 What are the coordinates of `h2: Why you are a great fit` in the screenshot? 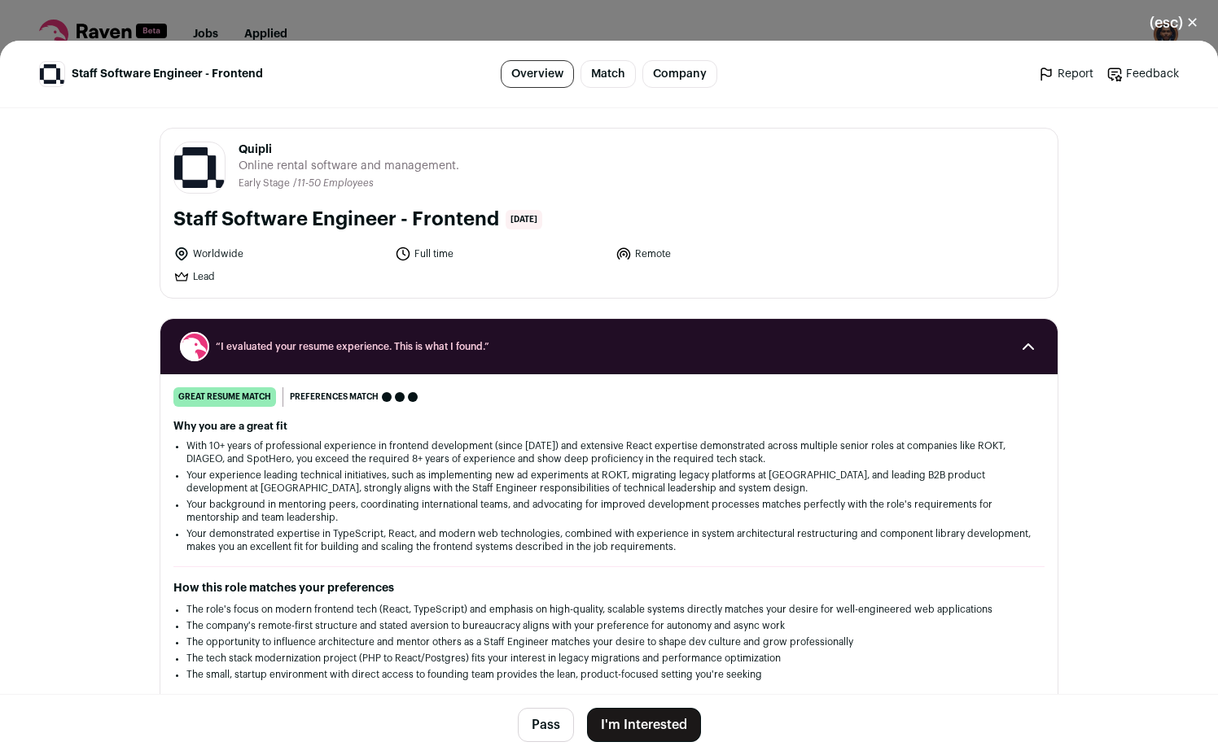 It's located at (609, 427).